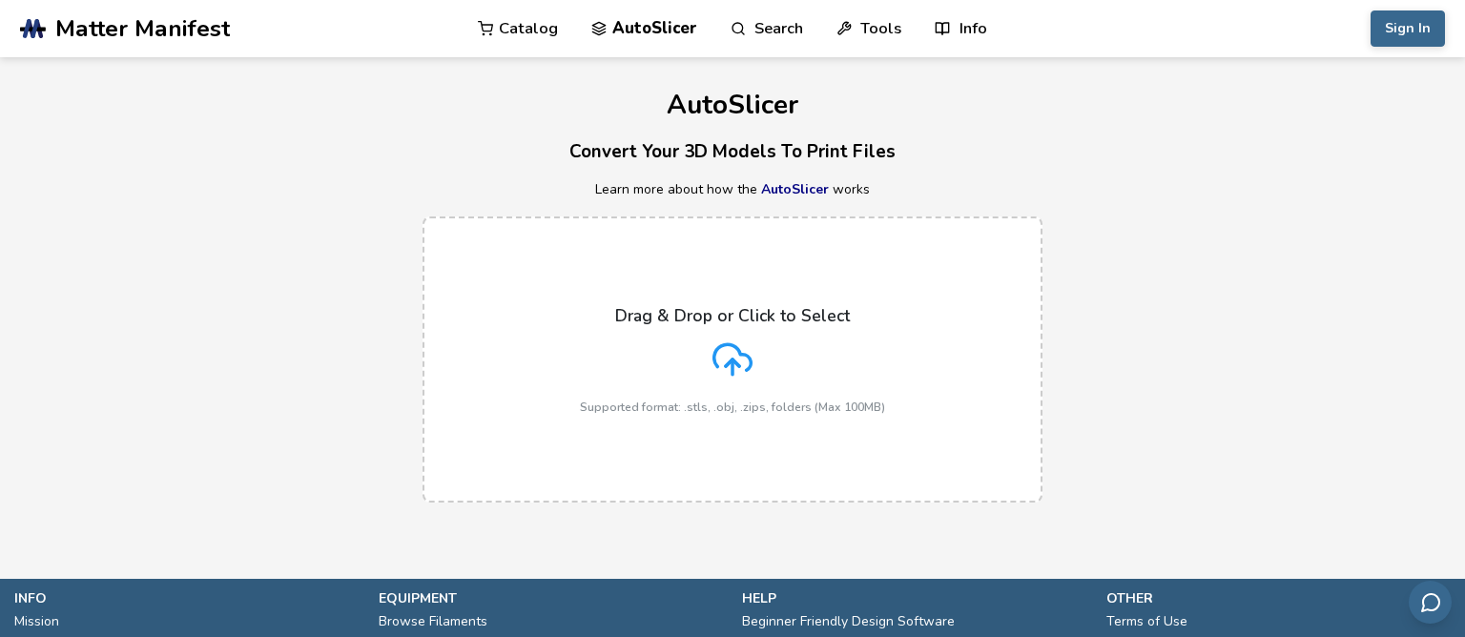  I want to click on span: Matter Manifest, so click(142, 29).